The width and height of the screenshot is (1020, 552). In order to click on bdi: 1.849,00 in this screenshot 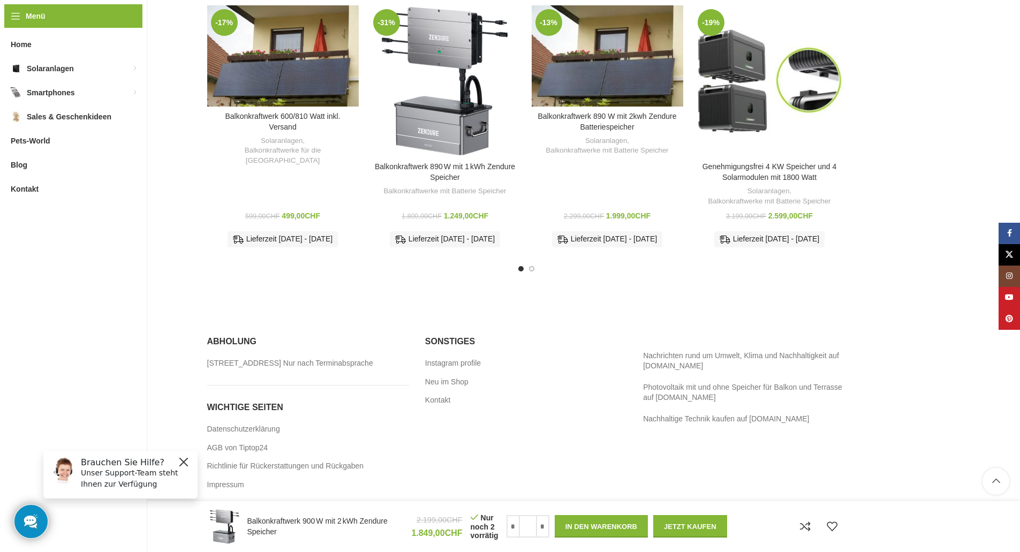, I will do `click(436, 533)`.